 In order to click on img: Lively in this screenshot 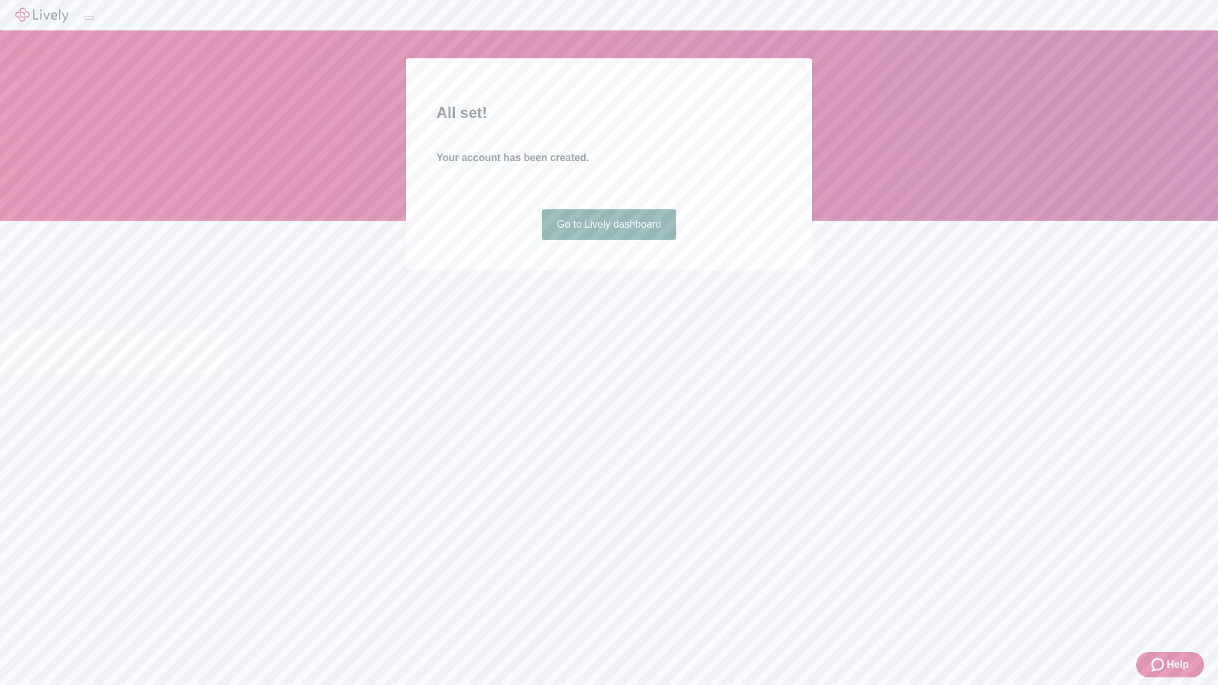, I will do `click(42, 15)`.